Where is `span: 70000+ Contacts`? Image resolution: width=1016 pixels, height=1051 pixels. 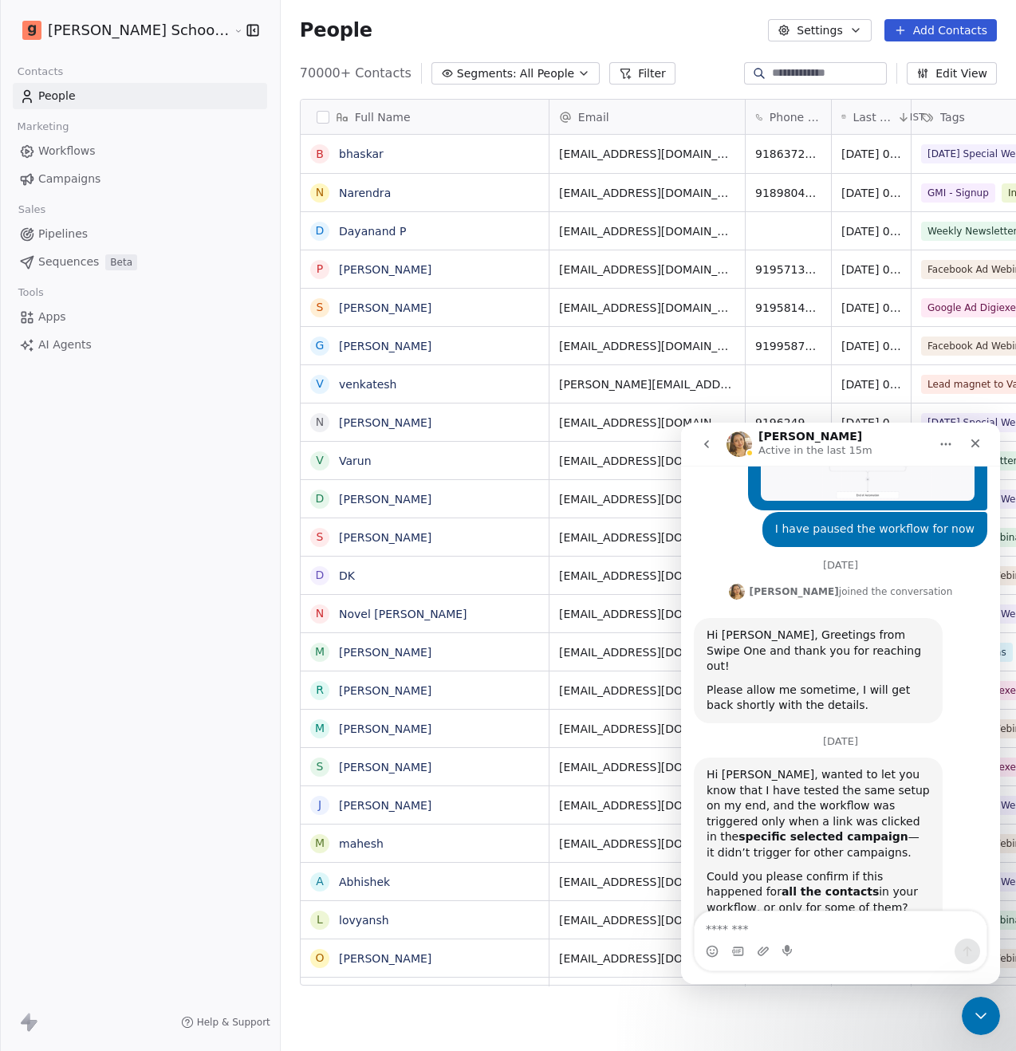
span: 70000+ Contacts is located at coordinates (356, 73).